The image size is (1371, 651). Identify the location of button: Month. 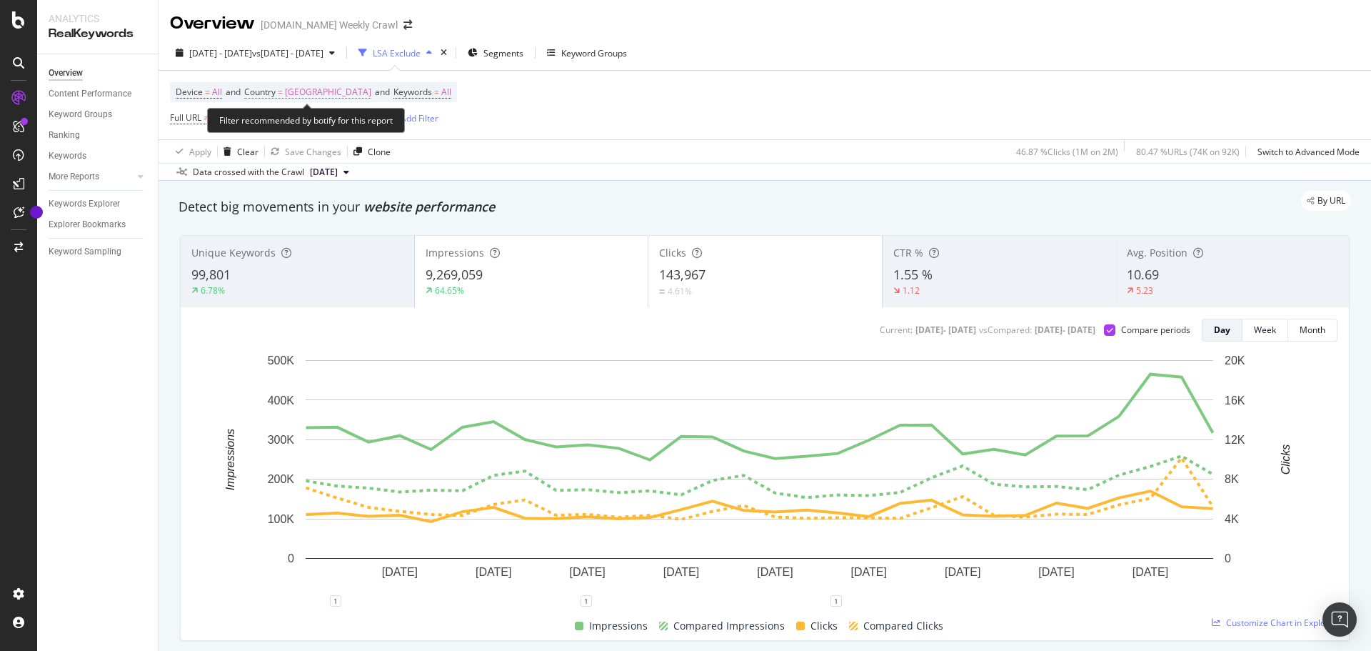
(1313, 330).